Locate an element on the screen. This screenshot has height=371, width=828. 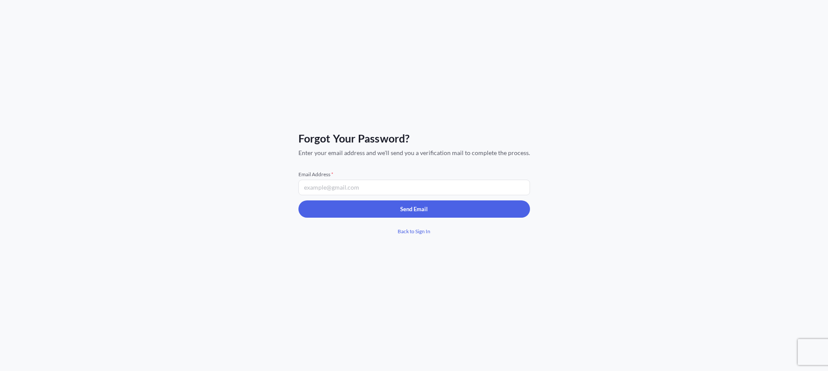
button: Send Email is located at coordinates (414, 209).